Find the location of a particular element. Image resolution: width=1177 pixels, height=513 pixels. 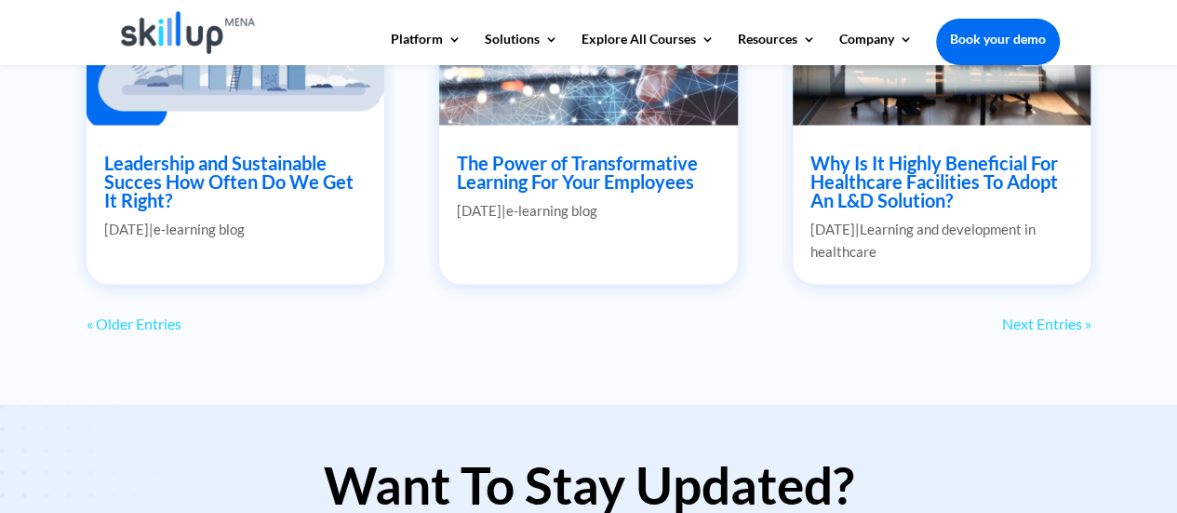

a: Solutions is located at coordinates (521, 48).